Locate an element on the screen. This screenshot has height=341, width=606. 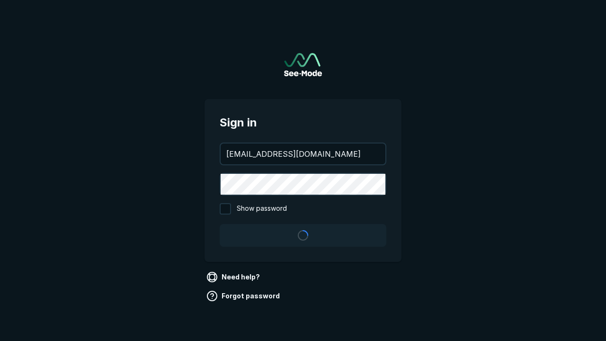
a: Need help? is located at coordinates (234, 277).